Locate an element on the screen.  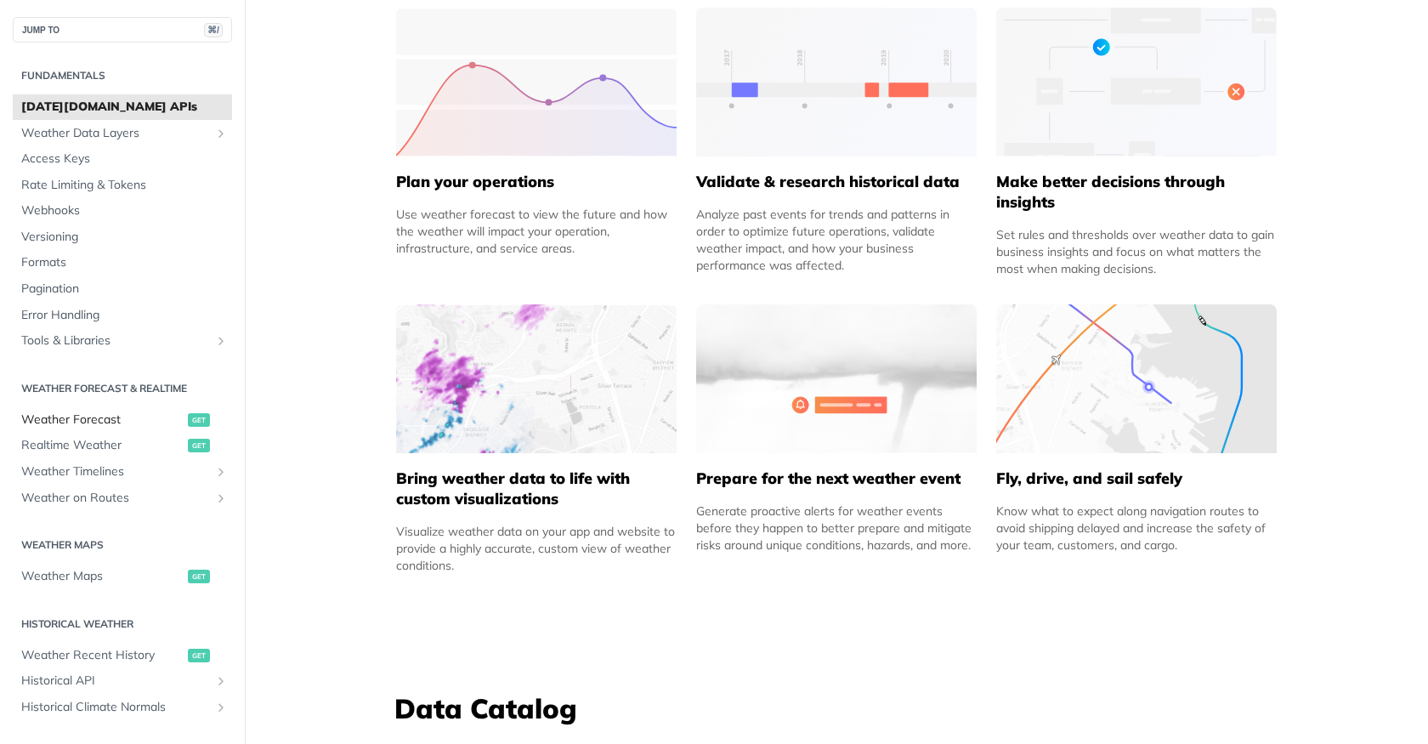
span: Pagination is located at coordinates (124, 289).